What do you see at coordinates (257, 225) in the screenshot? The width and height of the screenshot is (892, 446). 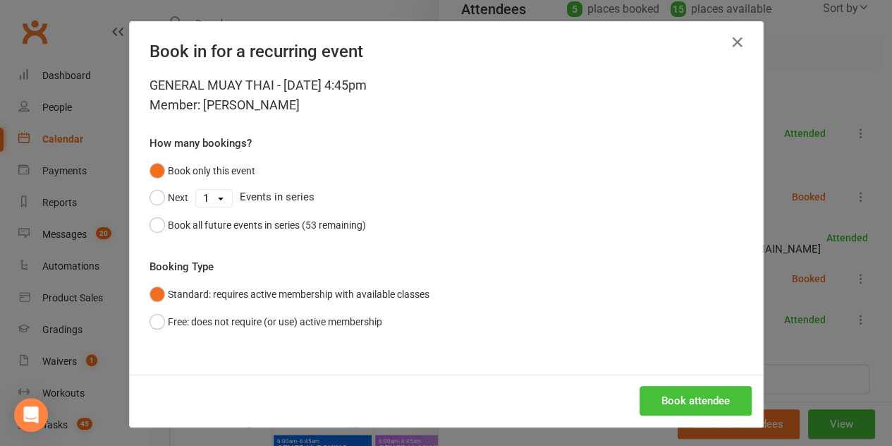 I see `button: Book all future events in series (53 remaining)` at bounding box center [257, 225].